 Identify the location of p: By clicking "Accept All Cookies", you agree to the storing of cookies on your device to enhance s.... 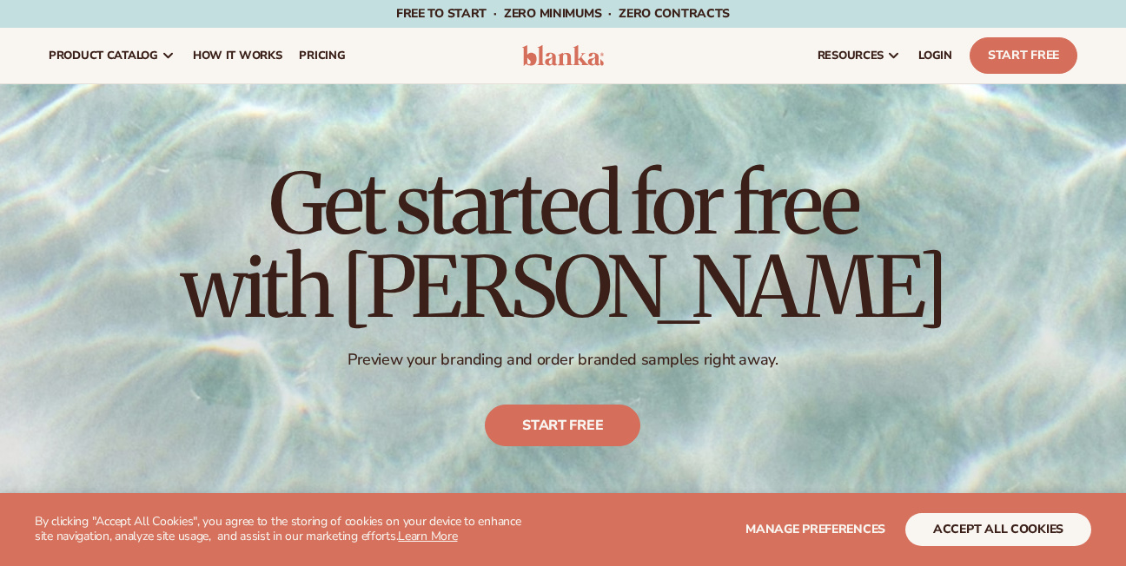
(284, 530).